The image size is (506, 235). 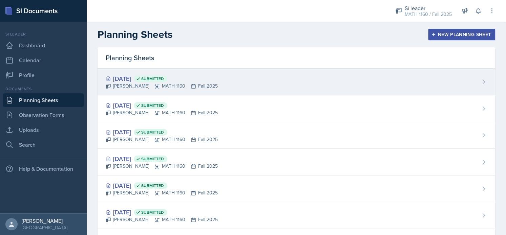 What do you see at coordinates (43, 115) in the screenshot?
I see `a: Observation Forms` at bounding box center [43, 115].